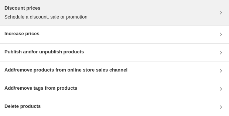 This screenshot has width=229, height=116. I want to click on h3: Add/remove tags from products, so click(41, 88).